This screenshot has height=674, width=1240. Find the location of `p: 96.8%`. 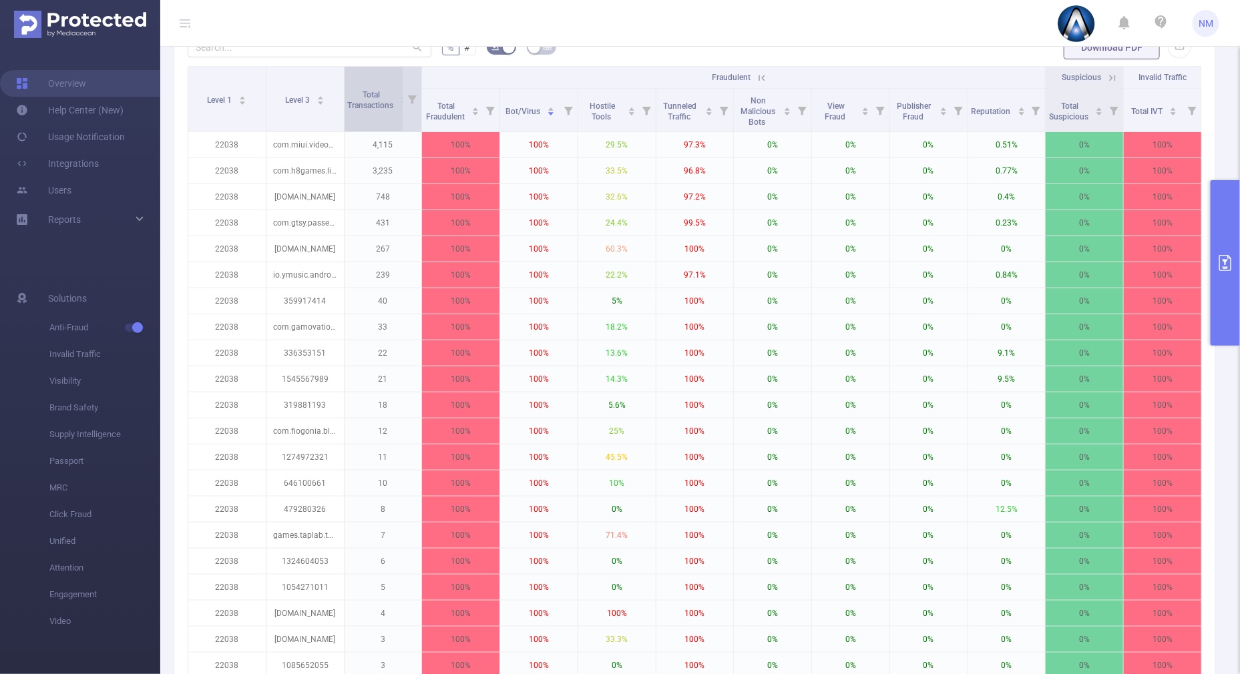

p: 96.8% is located at coordinates (695, 171).